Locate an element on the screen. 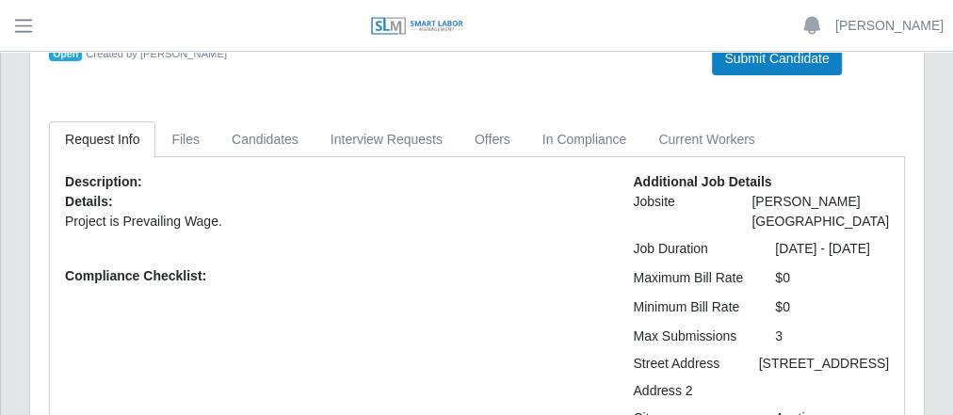 Image resolution: width=953 pixels, height=415 pixels. div: Max Submissions is located at coordinates (689, 336).